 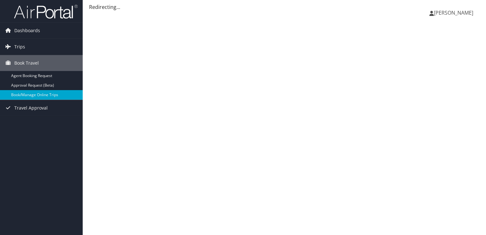 I want to click on div: Redirecting..., so click(x=284, y=7).